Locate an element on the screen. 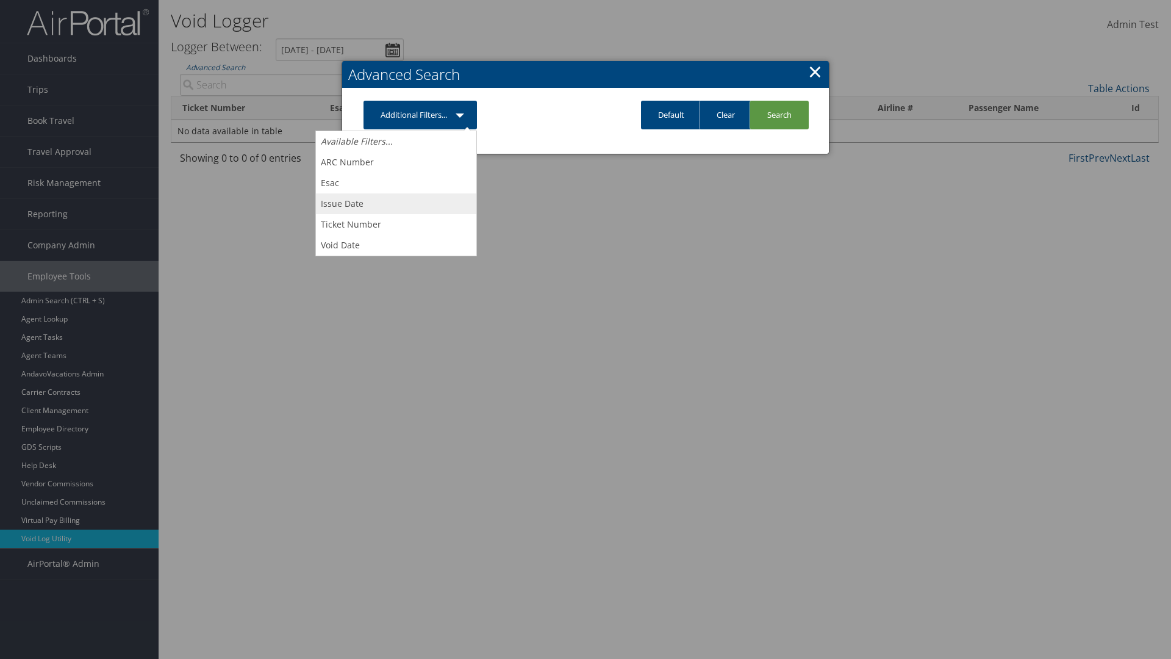 The width and height of the screenshot is (1171, 659). a: ARC Number is located at coordinates (396, 162).